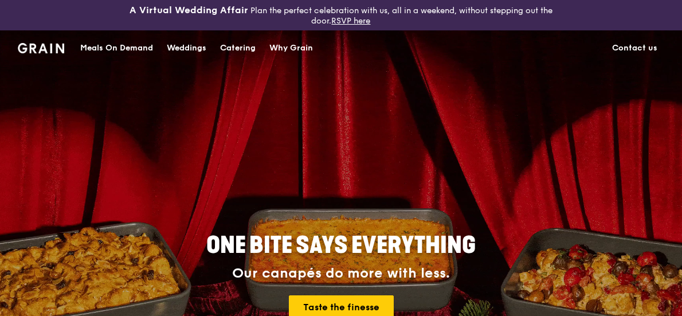  I want to click on div: Why Grain, so click(291, 48).